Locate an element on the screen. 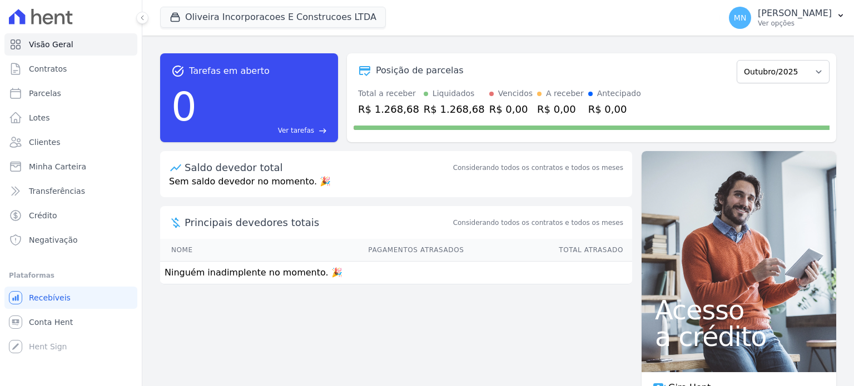 This screenshot has width=854, height=386. div: 0 is located at coordinates (184, 107).